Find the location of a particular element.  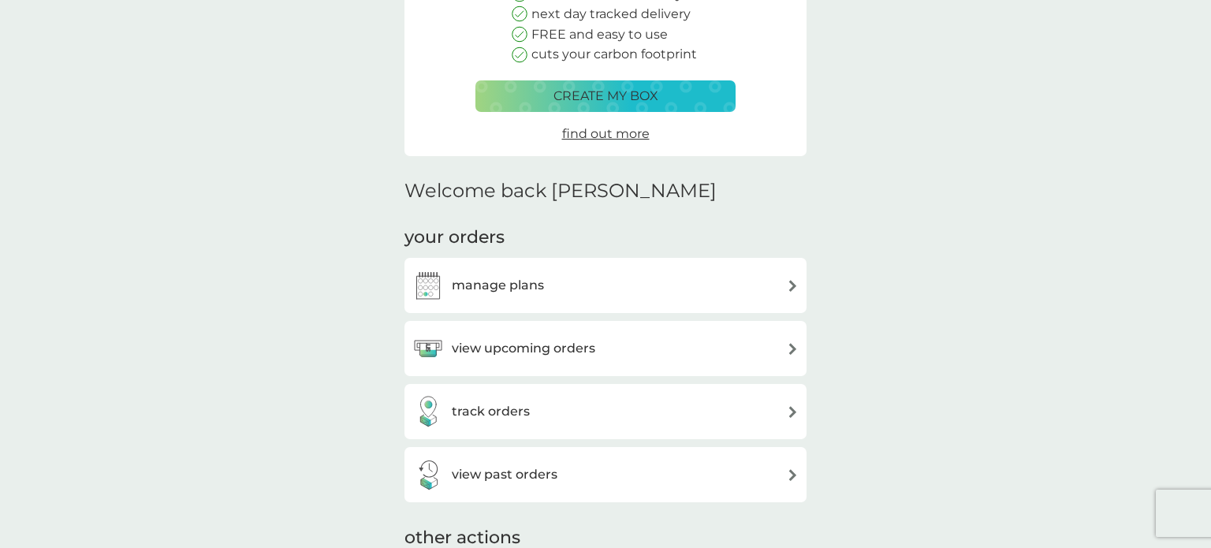

h3: manage plans is located at coordinates (497, 285).